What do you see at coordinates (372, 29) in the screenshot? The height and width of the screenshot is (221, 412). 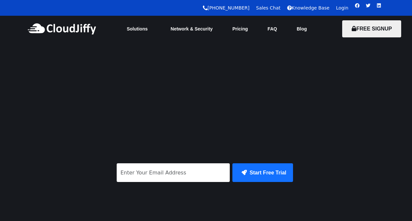 I see `a: FREE SIGNUP` at bounding box center [372, 29].